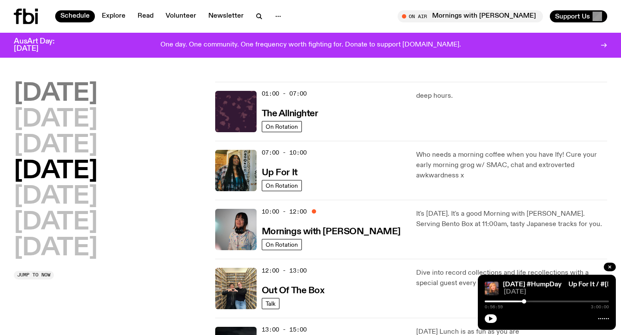 The height and width of the screenshot is (335, 621). I want to click on a: Volunteer, so click(181, 16).